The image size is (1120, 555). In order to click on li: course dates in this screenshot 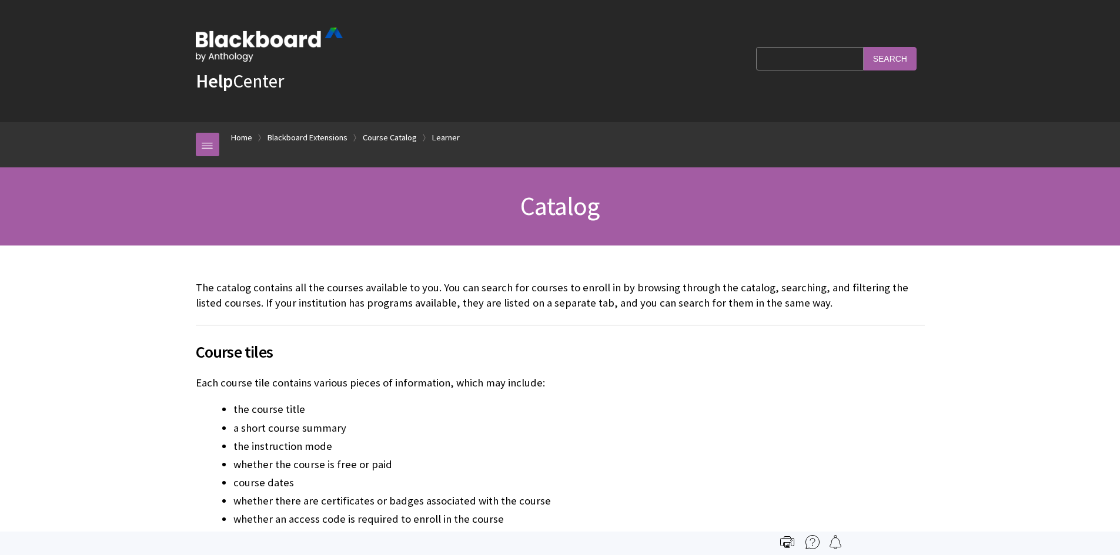, I will do `click(579, 483)`.